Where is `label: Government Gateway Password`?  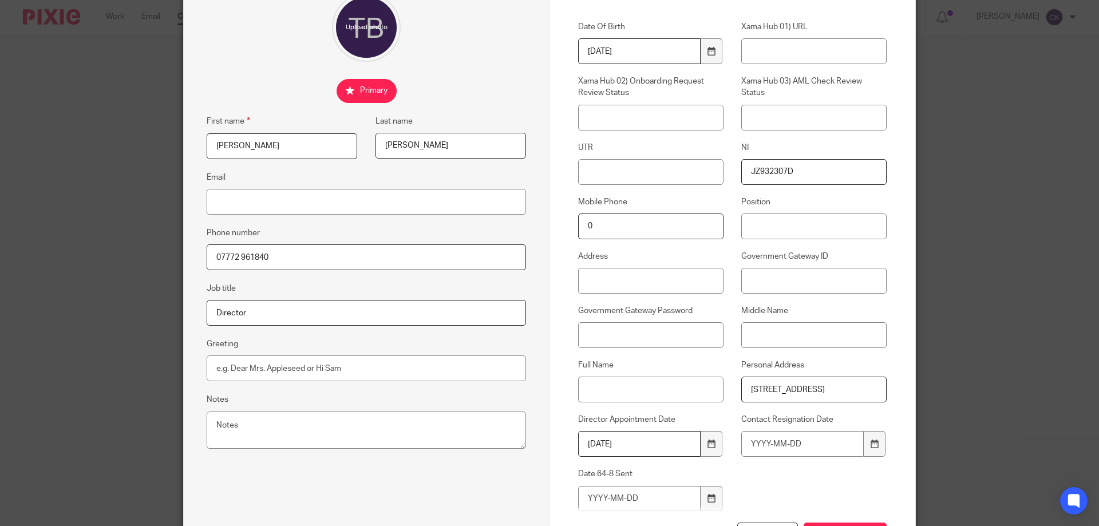 label: Government Gateway Password is located at coordinates (651, 311).